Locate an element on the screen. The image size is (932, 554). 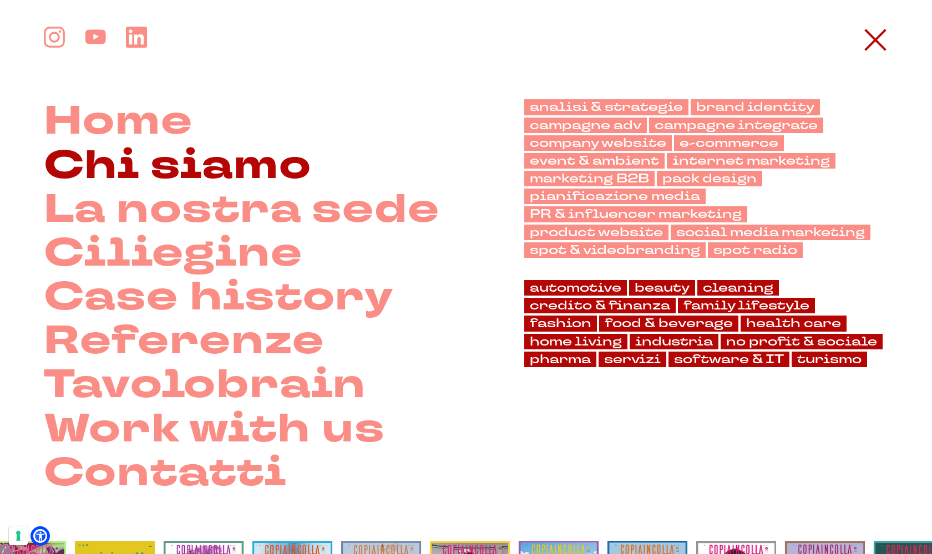
a: Chi siamo is located at coordinates (177, 165).